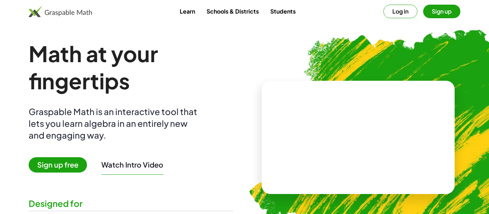 The width and height of the screenshot is (489, 214). I want to click on h1: Math at your fingertips, so click(131, 67).